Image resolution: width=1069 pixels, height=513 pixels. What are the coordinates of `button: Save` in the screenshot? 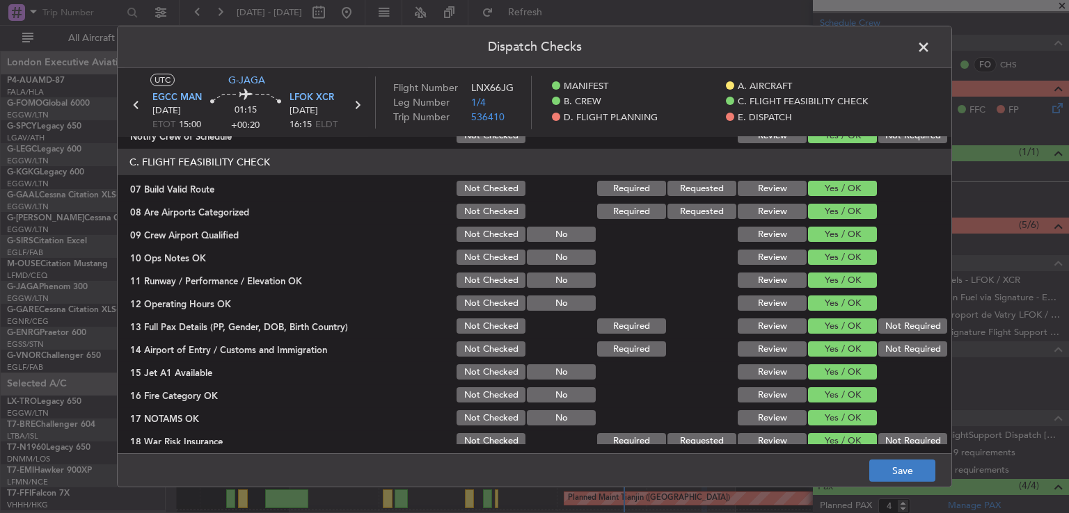 It's located at (902, 471).